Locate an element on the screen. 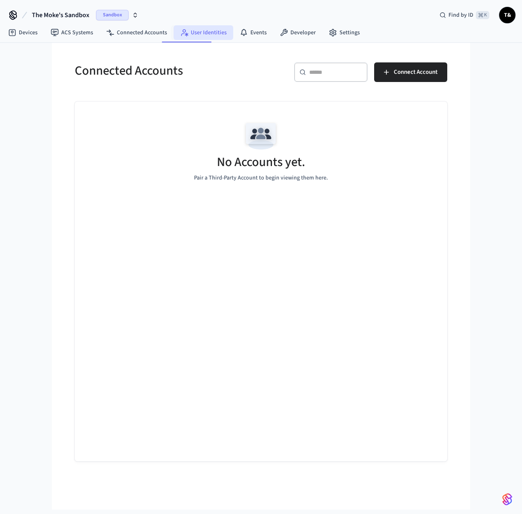  a: Devices is located at coordinates (23, 33).